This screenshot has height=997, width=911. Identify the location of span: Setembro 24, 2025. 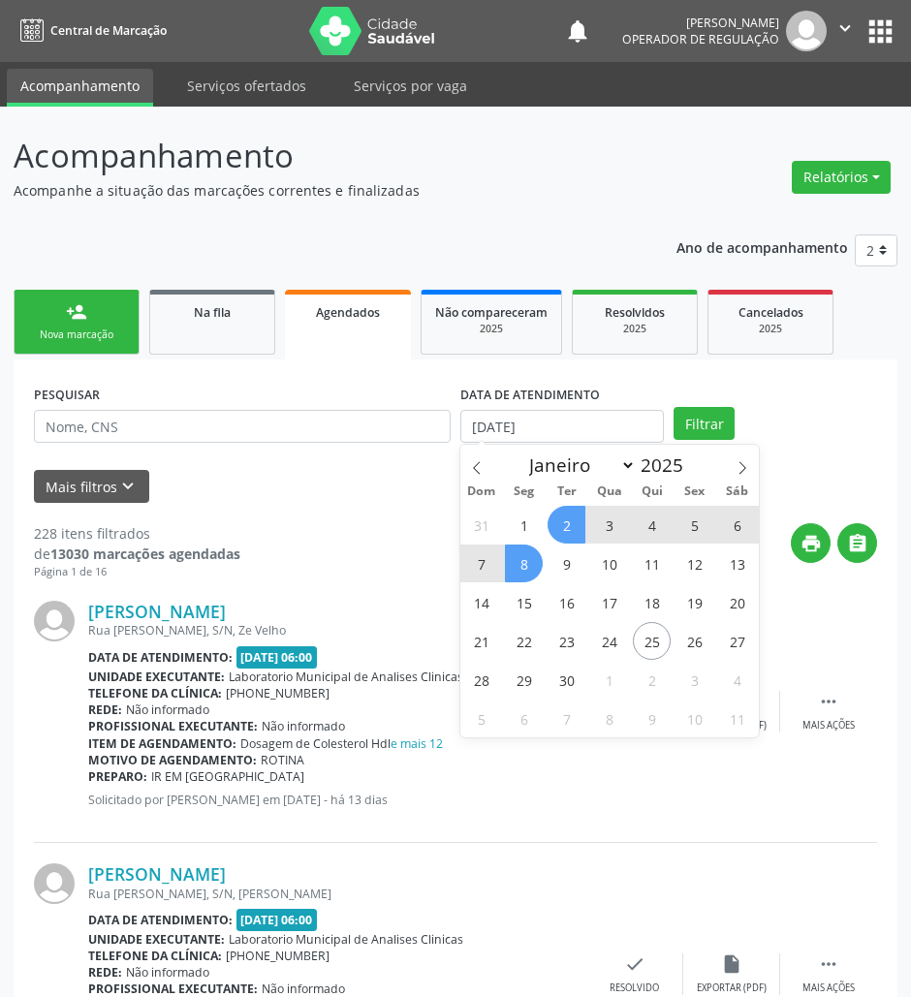
(609, 641).